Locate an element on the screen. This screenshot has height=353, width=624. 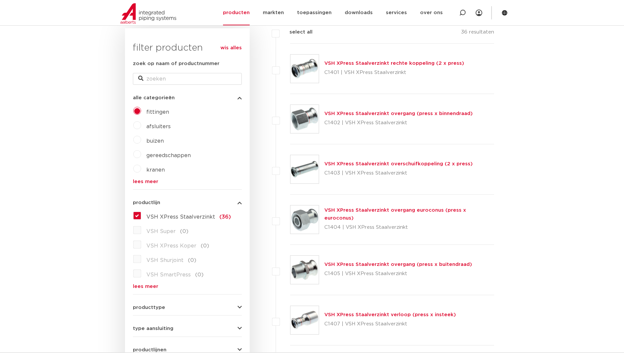
p: C1403 | VSH XPress Staalverzinkt is located at coordinates (398, 173).